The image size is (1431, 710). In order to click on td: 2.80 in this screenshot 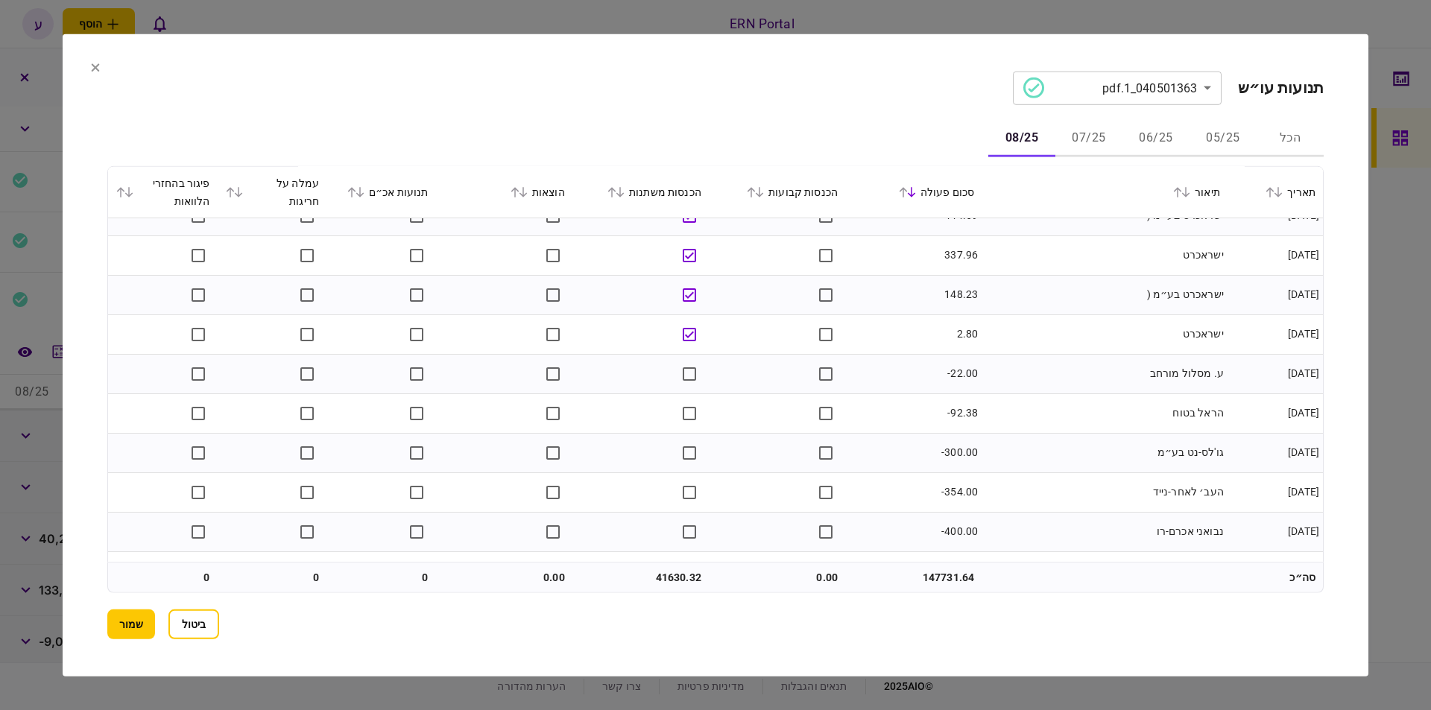, I will do `click(913, 334)`.